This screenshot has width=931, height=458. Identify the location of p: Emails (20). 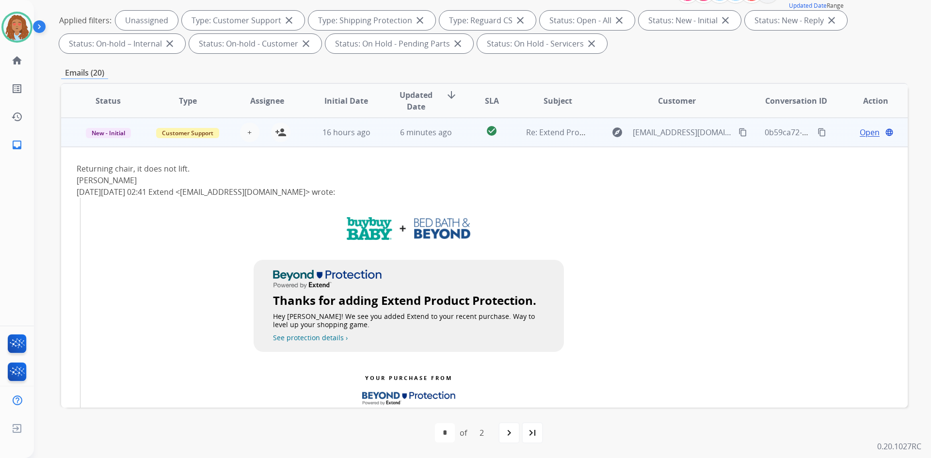
(84, 73).